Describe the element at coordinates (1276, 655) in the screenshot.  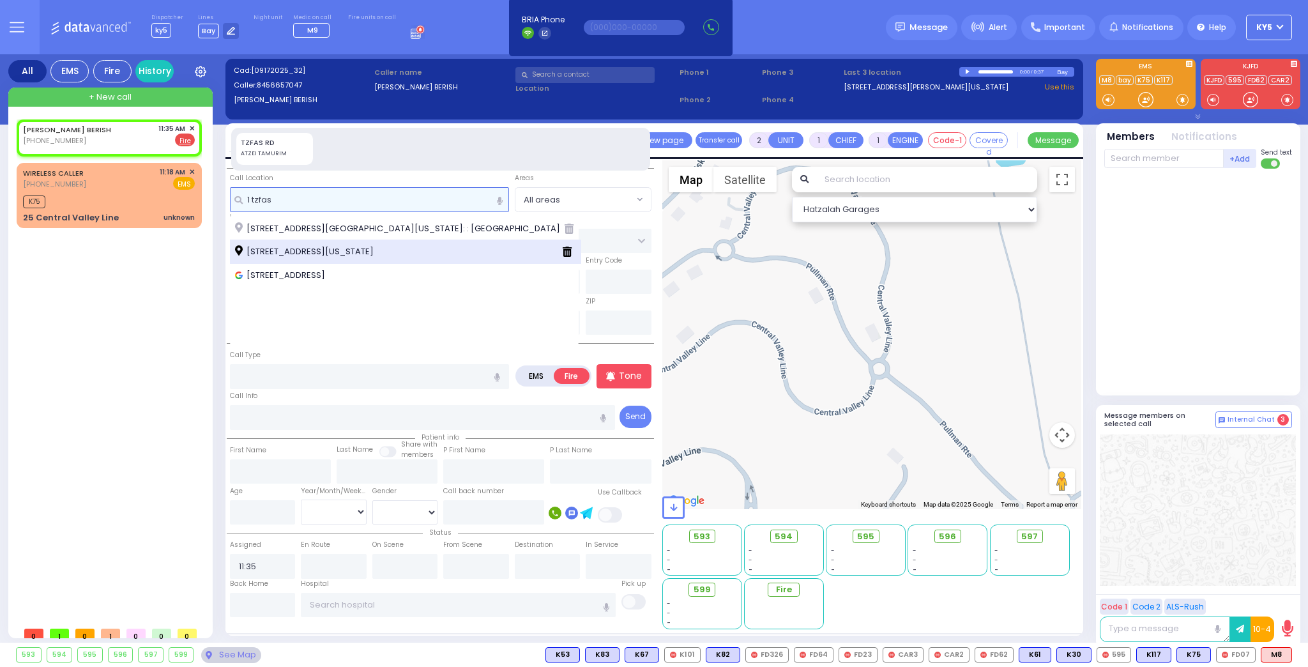
I see `div: ALS KJ` at that location.